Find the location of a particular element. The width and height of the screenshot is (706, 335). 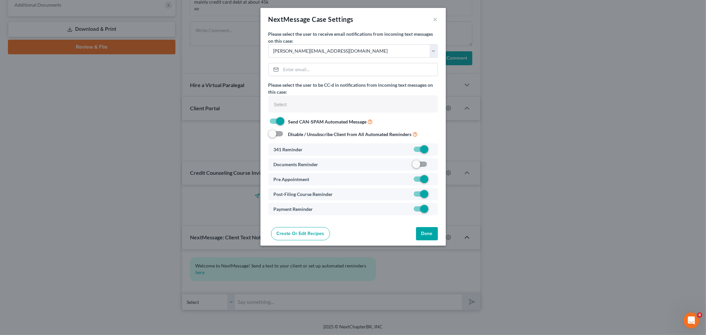

label: 341 Reminder is located at coordinates (288, 149).